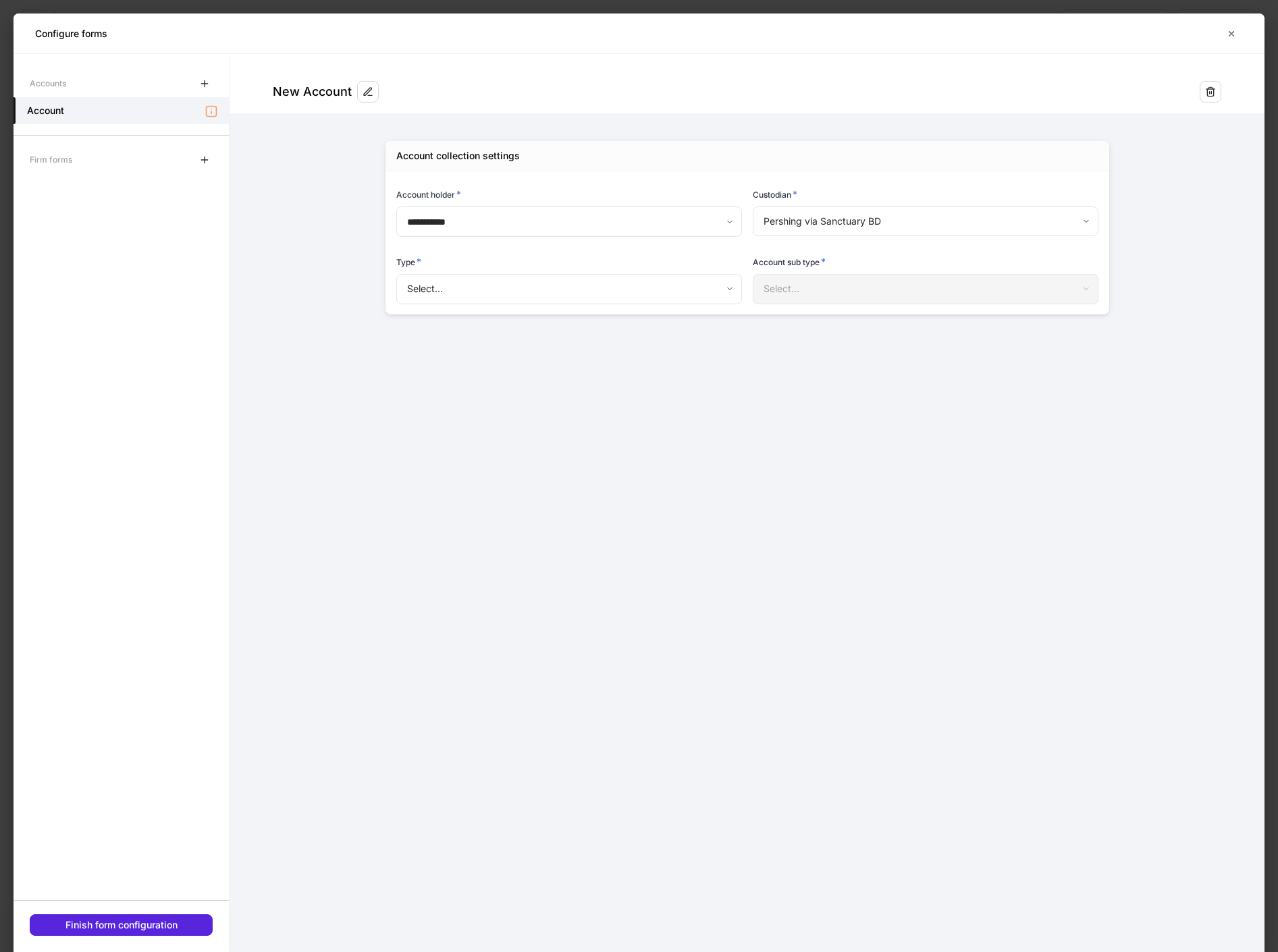  What do you see at coordinates (121, 110) in the screenshot?
I see `a: Account` at bounding box center [121, 110].